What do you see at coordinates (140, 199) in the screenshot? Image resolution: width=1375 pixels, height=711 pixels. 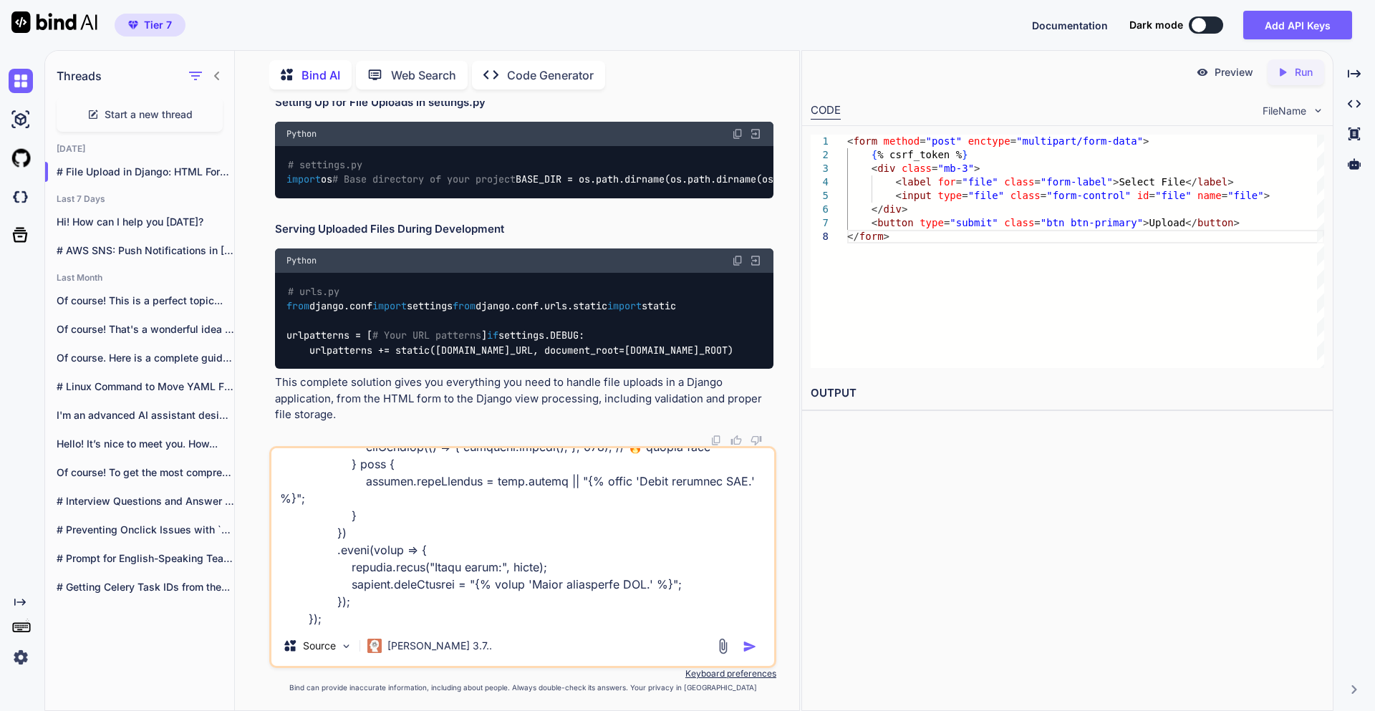 I see `h2: Last 7 Days` at bounding box center [140, 199].